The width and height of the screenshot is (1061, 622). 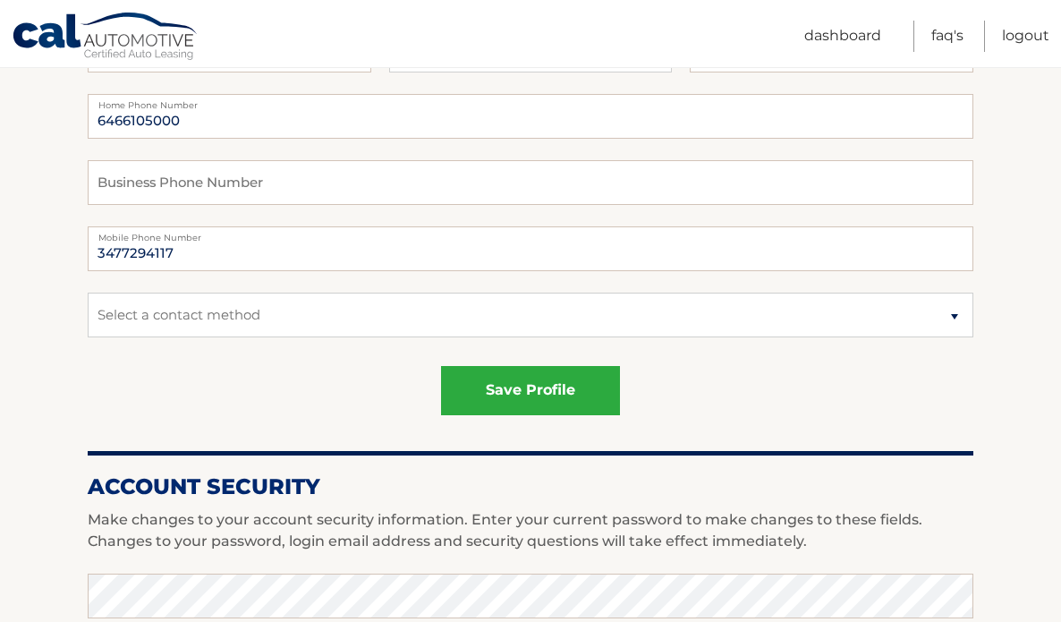 What do you see at coordinates (530, 101) in the screenshot?
I see `label: Home Phone Number` at bounding box center [530, 101].